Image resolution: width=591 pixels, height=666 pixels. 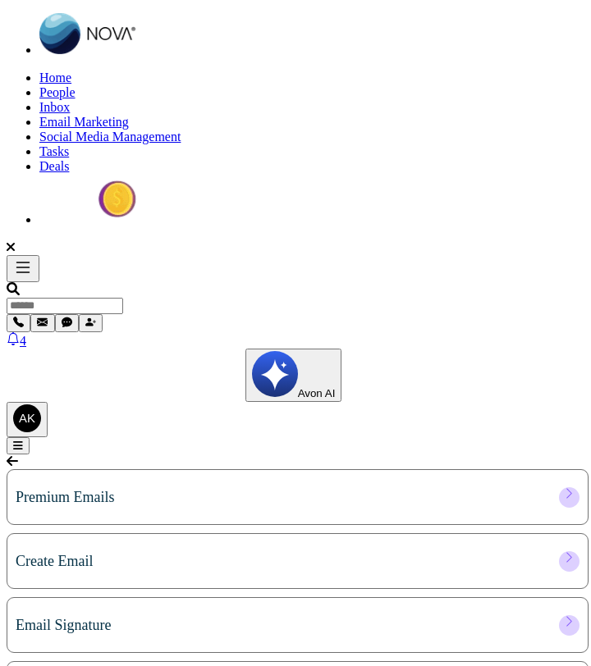 I want to click on span: 4, so click(x=23, y=341).